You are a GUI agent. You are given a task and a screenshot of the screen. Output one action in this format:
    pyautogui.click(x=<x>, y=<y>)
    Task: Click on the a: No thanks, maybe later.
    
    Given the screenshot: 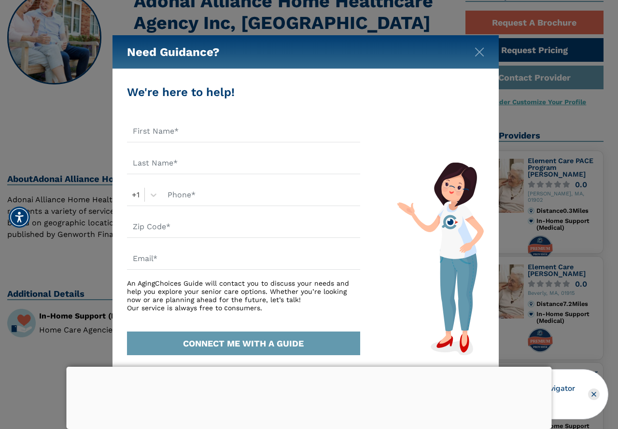 What is the action you would take?
    pyautogui.click(x=243, y=372)
    